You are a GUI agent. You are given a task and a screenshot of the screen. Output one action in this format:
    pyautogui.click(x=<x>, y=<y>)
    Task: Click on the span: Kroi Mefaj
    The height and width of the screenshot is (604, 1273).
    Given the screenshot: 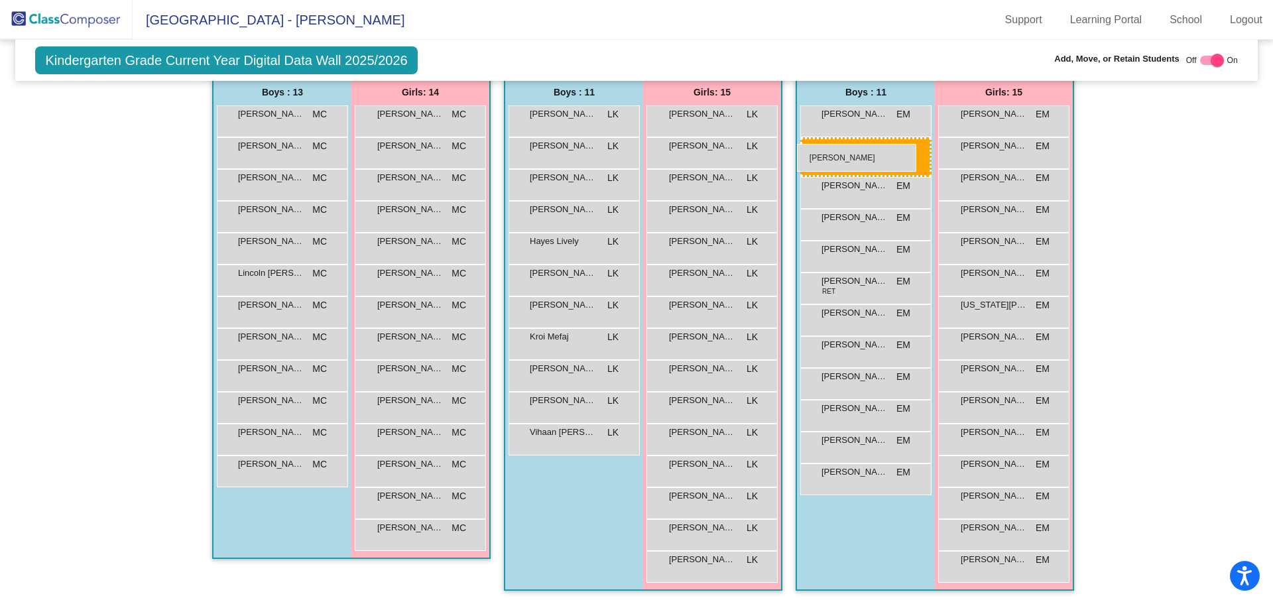 What is the action you would take?
    pyautogui.click(x=563, y=337)
    